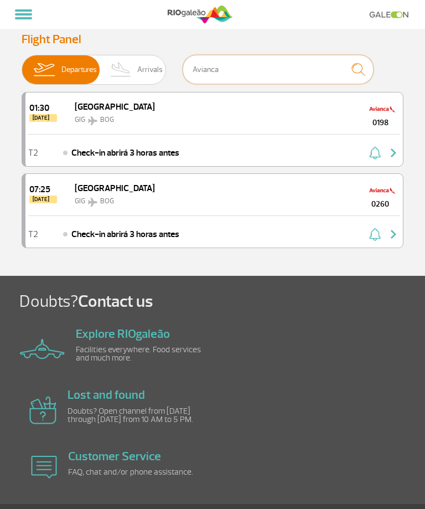 The height and width of the screenshot is (509, 425). What do you see at coordinates (150, 70) in the screenshot?
I see `span: Arrivals` at bounding box center [150, 70].